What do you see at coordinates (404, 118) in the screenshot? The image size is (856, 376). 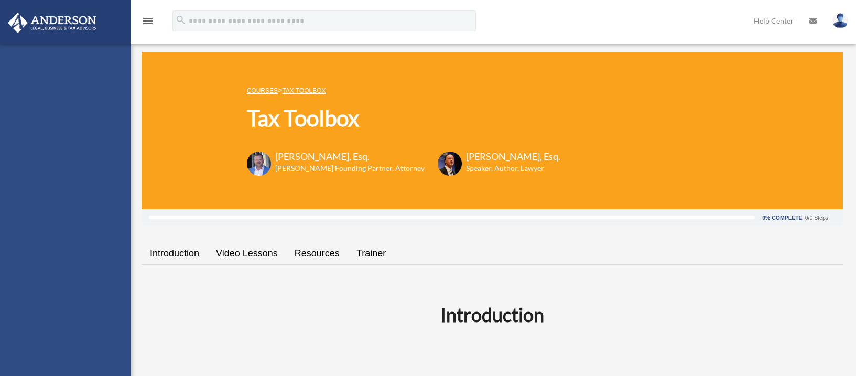 I see `h1: Tax Toolbox` at bounding box center [404, 118].